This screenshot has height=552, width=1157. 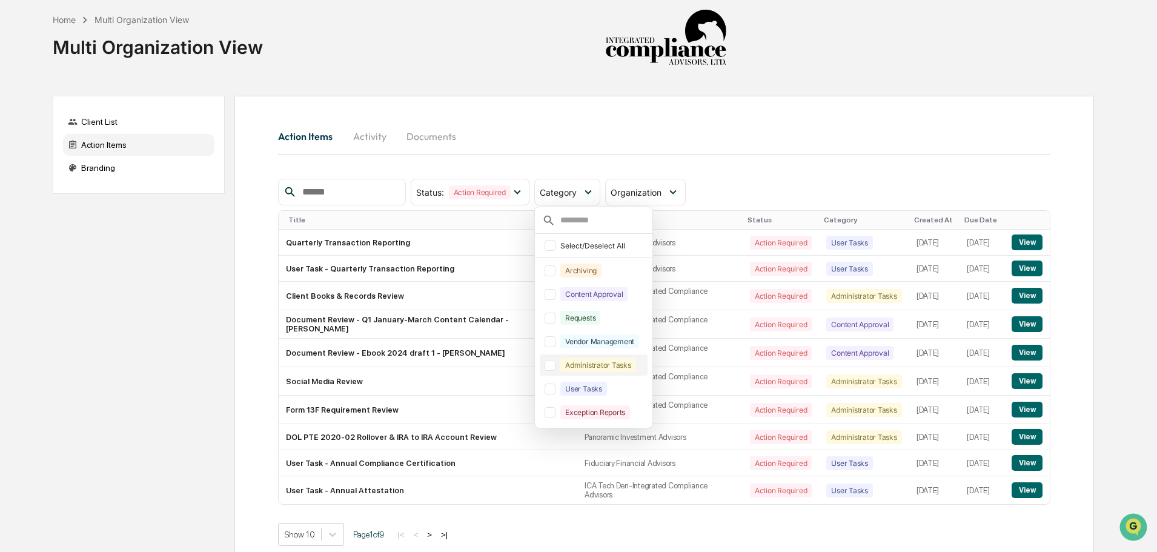 I want to click on div: Select/Deselect All, so click(x=603, y=245).